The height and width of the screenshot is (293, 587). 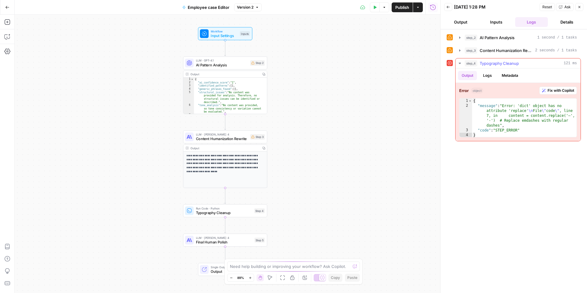 What do you see at coordinates (260, 240) in the screenshot?
I see `div: Step 5` at bounding box center [260, 240].